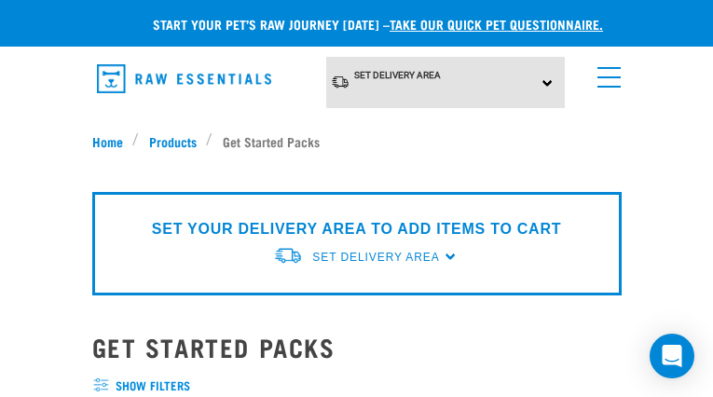 The height and width of the screenshot is (397, 713). I want to click on a: menu, so click(605, 73).